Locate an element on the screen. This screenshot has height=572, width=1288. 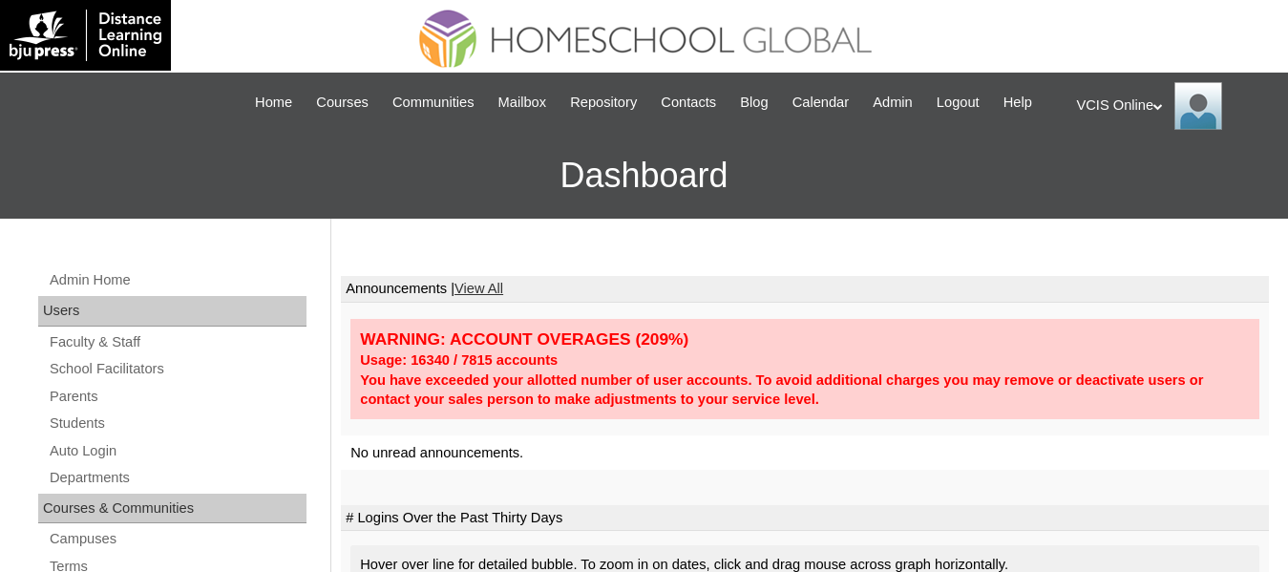
td: Announcements | is located at coordinates (805, 289).